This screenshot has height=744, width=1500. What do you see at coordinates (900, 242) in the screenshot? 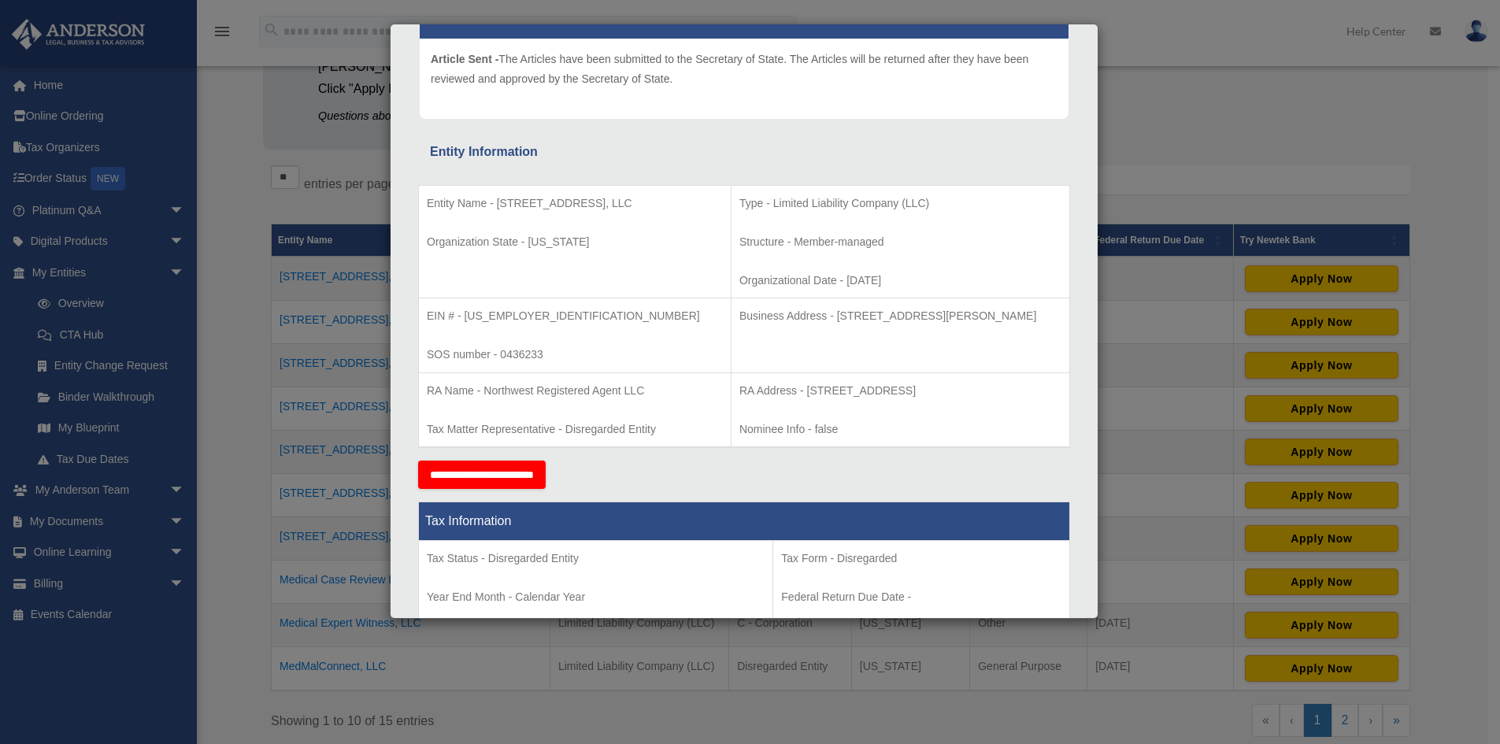
I see `p: Structure - Member-managed` at bounding box center [900, 242].